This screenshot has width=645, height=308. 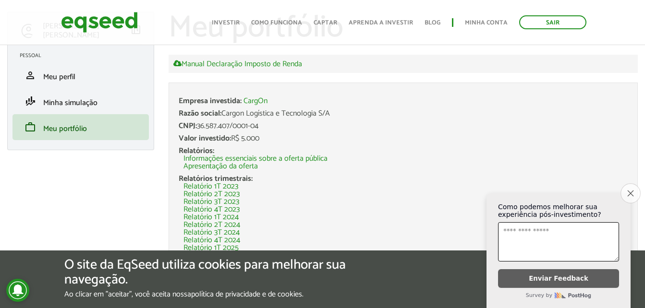 What do you see at coordinates (256, 159) in the screenshot?
I see `a: Informações essenciais sobre a oferta pública` at bounding box center [256, 159].